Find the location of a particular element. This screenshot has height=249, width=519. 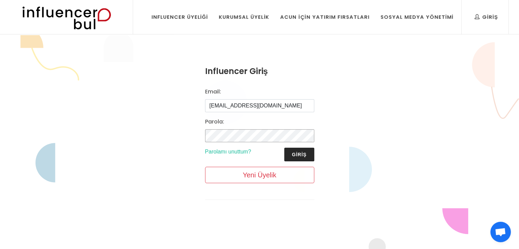

a: Yeni Üyelik is located at coordinates (260, 175).